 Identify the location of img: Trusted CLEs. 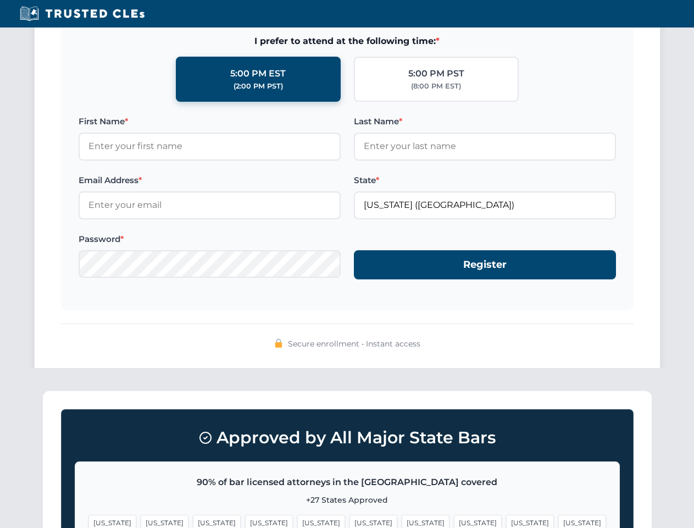
(82, 14).